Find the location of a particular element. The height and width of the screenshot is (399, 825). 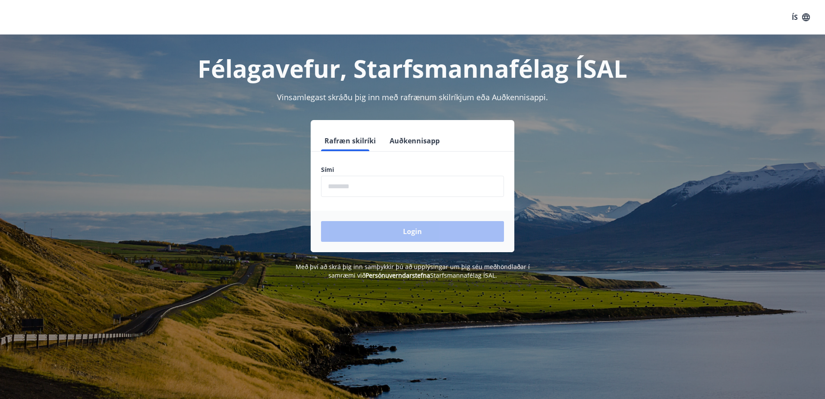

button: ÍS is located at coordinates (801, 17).